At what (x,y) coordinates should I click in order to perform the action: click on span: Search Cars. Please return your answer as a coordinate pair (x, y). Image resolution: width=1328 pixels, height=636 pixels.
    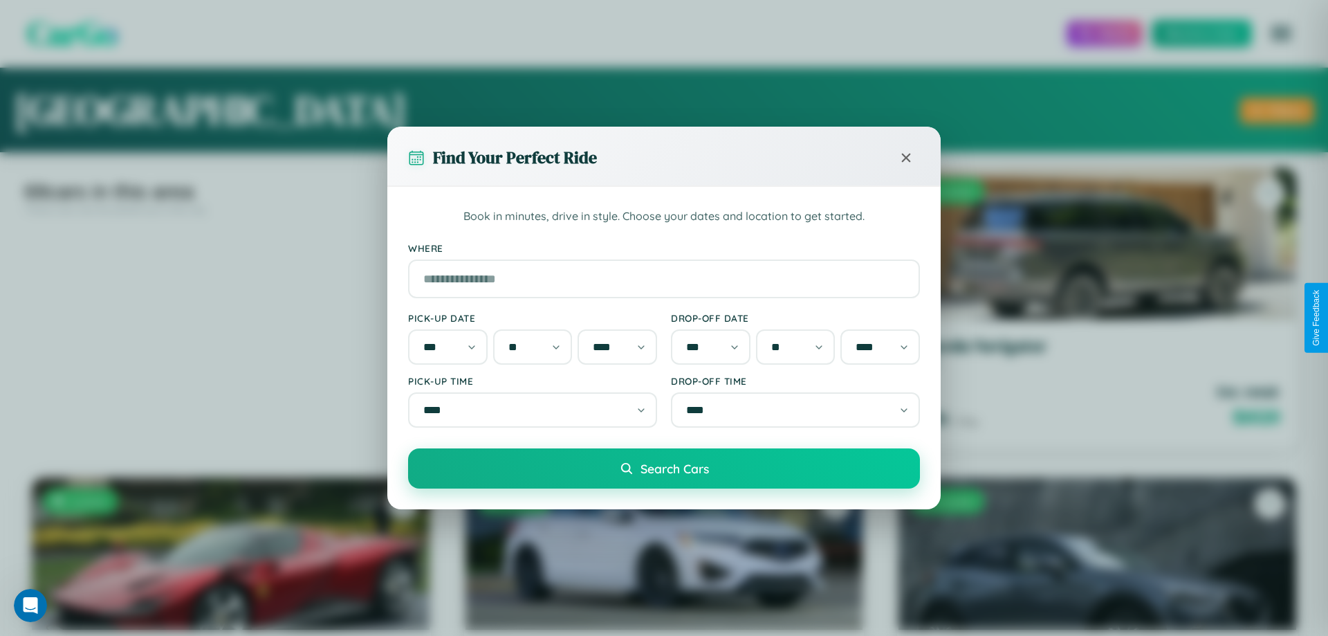
    Looking at the image, I should click on (675, 468).